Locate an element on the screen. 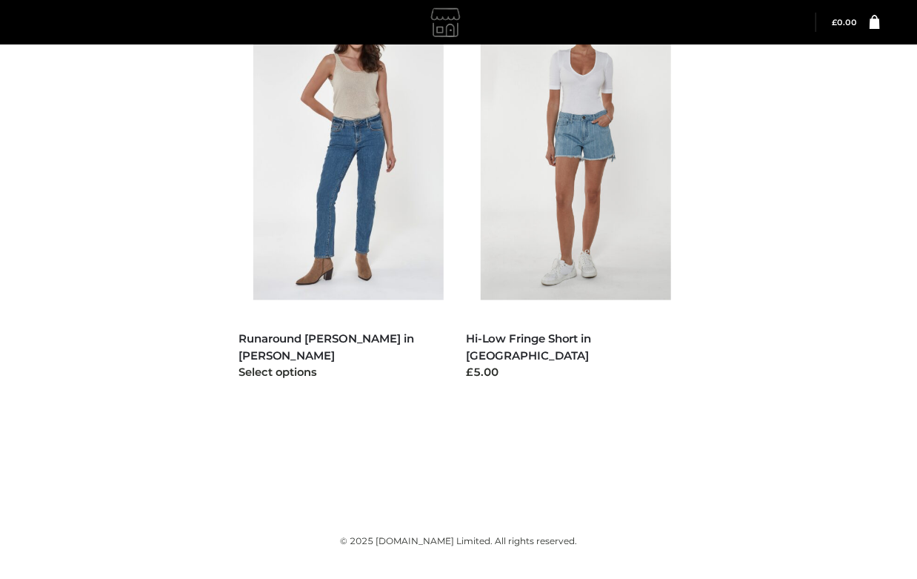 Image resolution: width=917 pixels, height=579 pixels. a: £0.00 is located at coordinates (844, 22).